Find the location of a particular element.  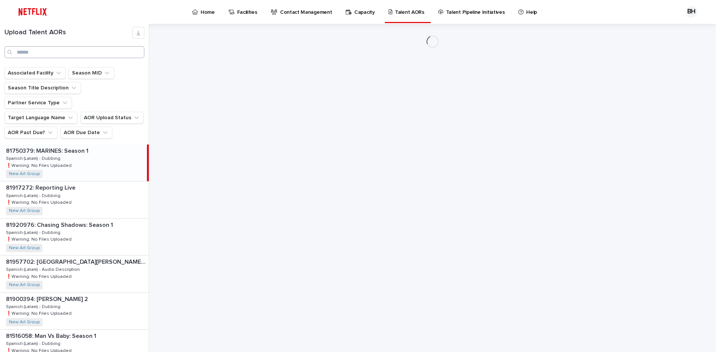

h1: Upload Talent AORs is located at coordinates (68, 33).